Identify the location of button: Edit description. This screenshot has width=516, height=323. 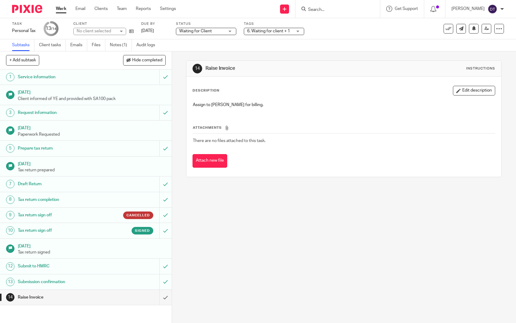
(474, 91).